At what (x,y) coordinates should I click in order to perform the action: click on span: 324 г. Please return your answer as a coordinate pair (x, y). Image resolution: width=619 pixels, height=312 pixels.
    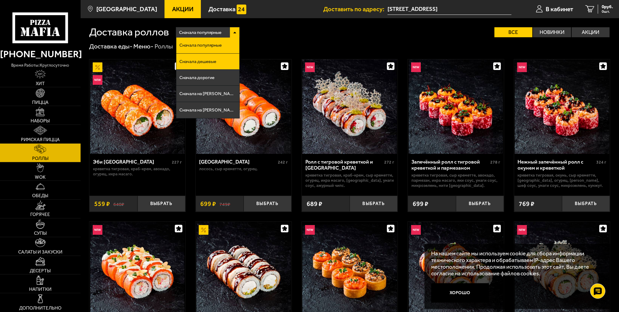
    Looking at the image, I should click on (601, 162).